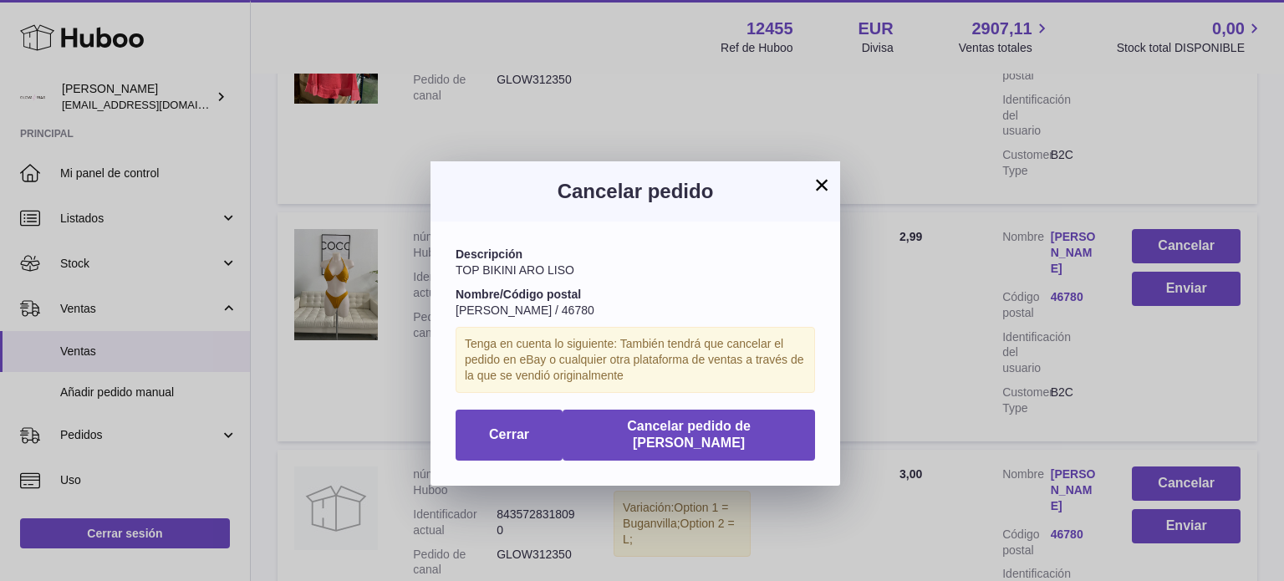  Describe the element at coordinates (518, 294) in the screenshot. I see `strong: Nombre/Código postal` at that location.